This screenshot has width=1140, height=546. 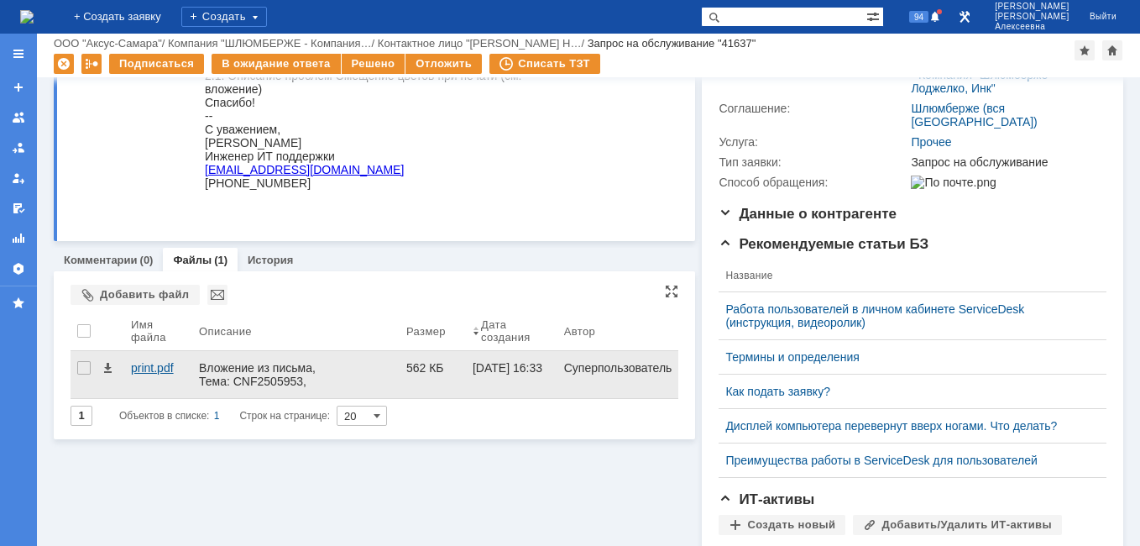 I want to click on div: Отправить выбранные файлы, so click(x=217, y=295).